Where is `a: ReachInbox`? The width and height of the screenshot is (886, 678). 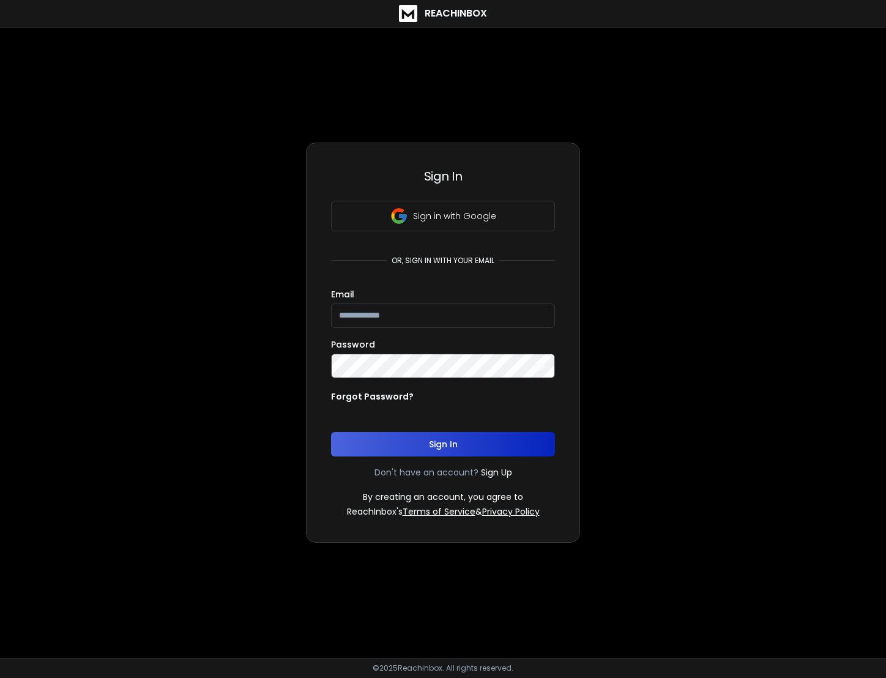
a: ReachInbox is located at coordinates (443, 13).